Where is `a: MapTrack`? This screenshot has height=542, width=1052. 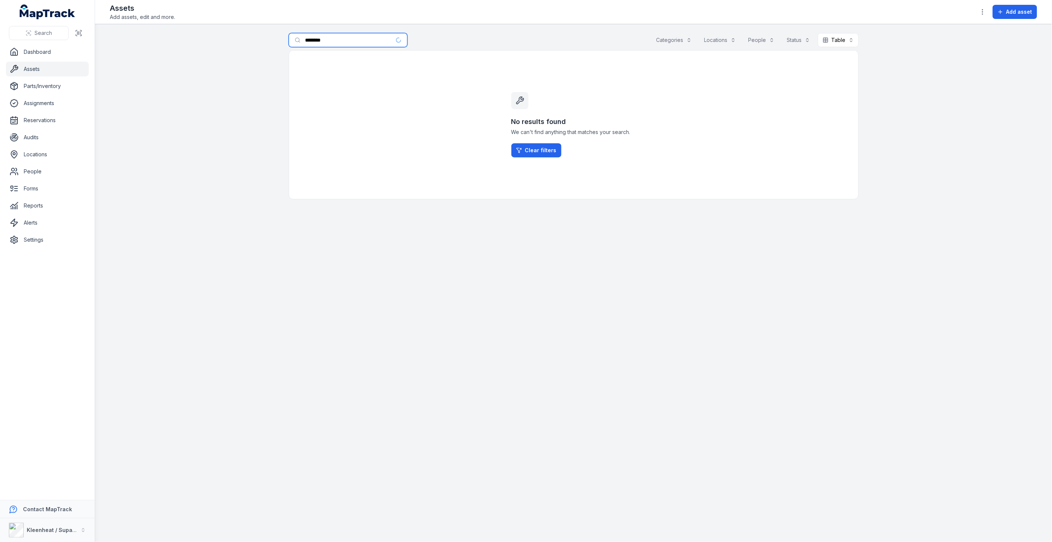 a: MapTrack is located at coordinates (48, 12).